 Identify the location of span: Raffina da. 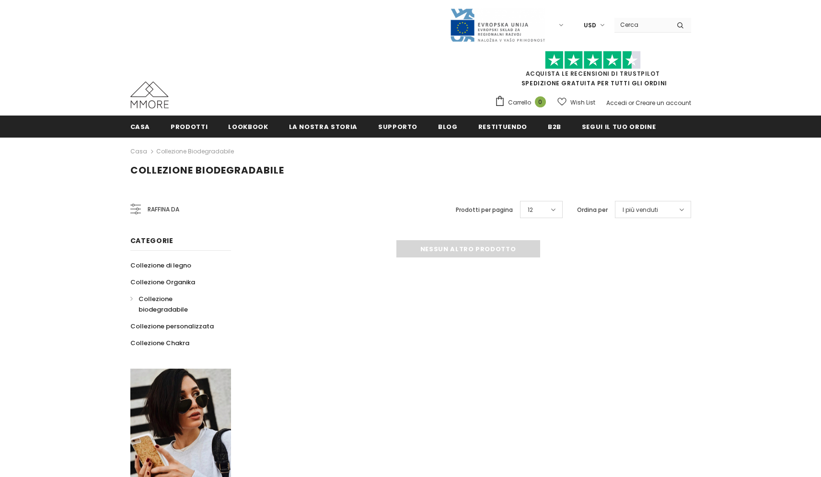
(164, 210).